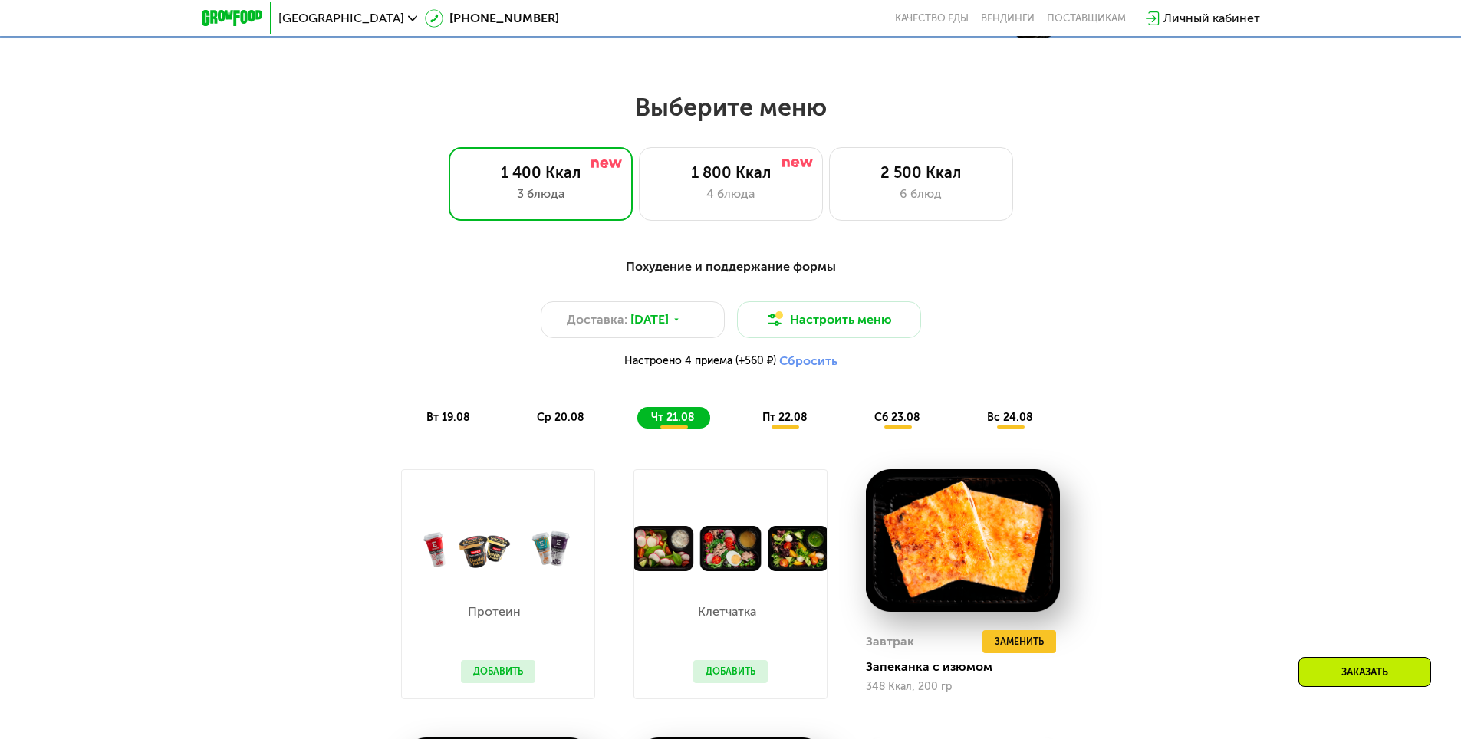 This screenshot has height=739, width=1461. What do you see at coordinates (921, 194) in the screenshot?
I see `div: 6 блюд` at bounding box center [921, 194].